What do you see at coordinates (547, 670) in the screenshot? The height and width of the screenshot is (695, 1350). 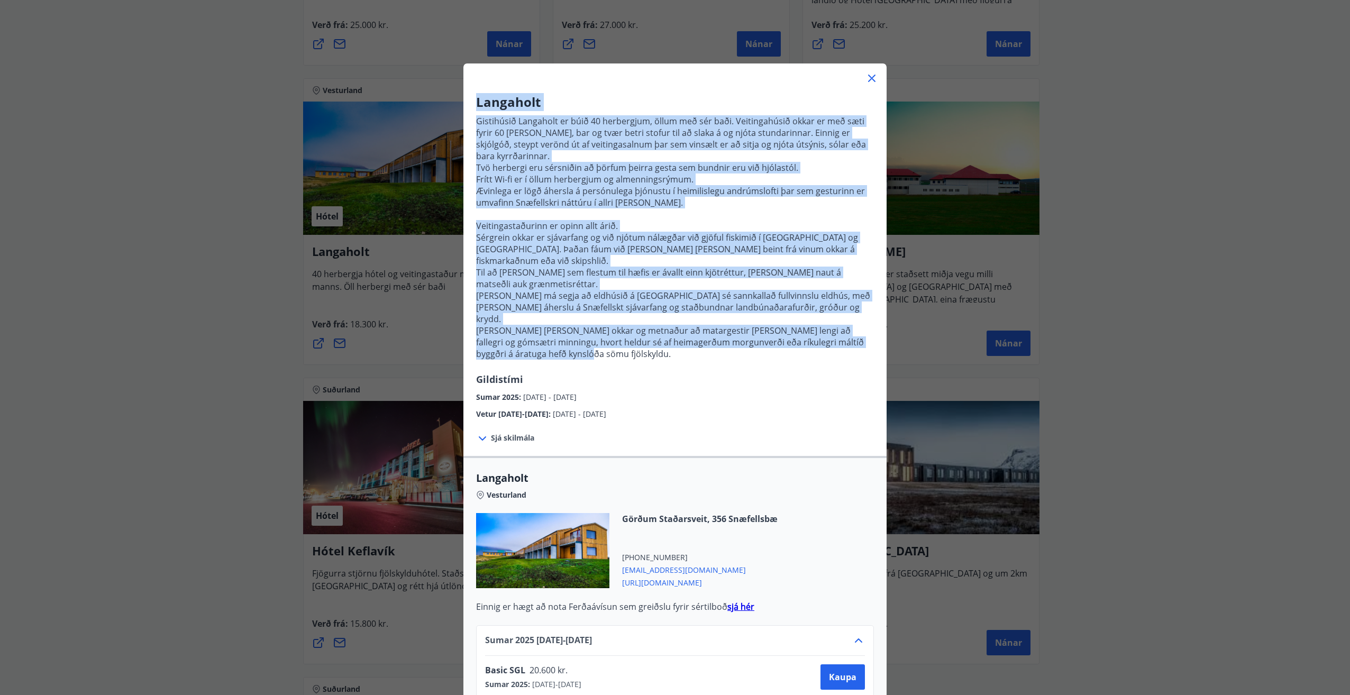 I see `span: 20.600 kr.` at bounding box center [547, 670].